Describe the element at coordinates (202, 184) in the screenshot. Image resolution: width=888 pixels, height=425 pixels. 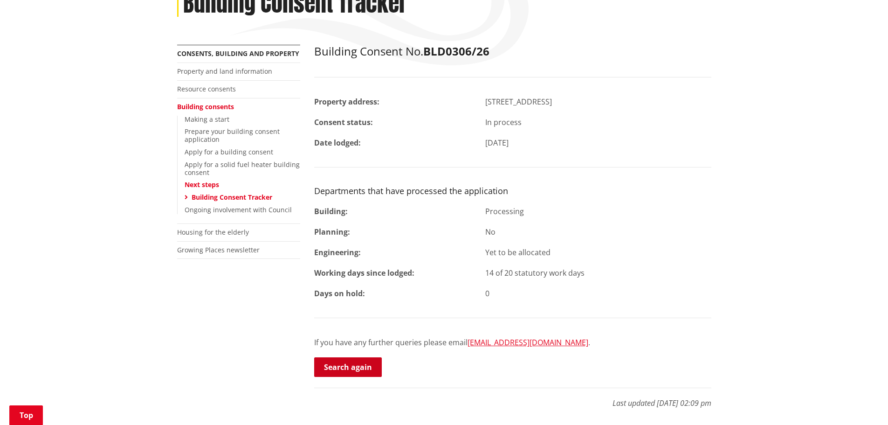
I see `a: Next steps` at that location.